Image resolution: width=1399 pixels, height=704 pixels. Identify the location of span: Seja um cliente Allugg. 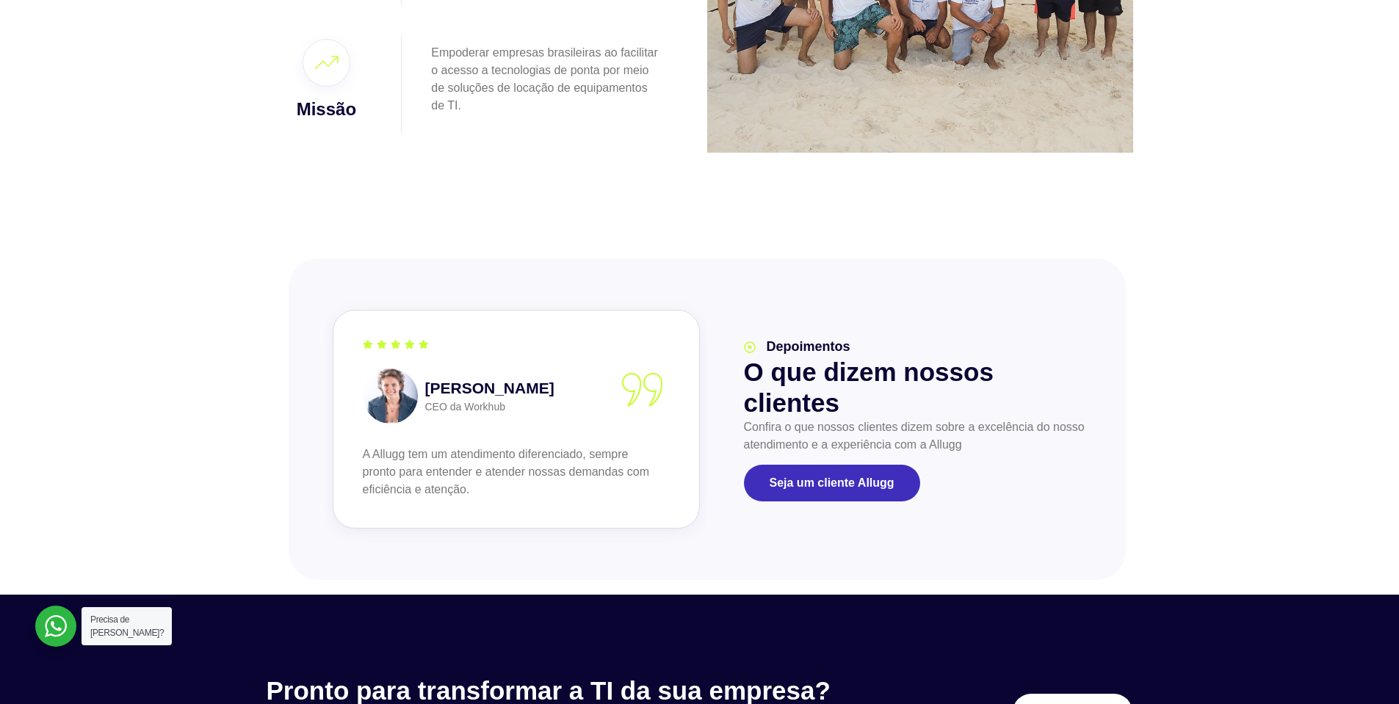
(832, 483).